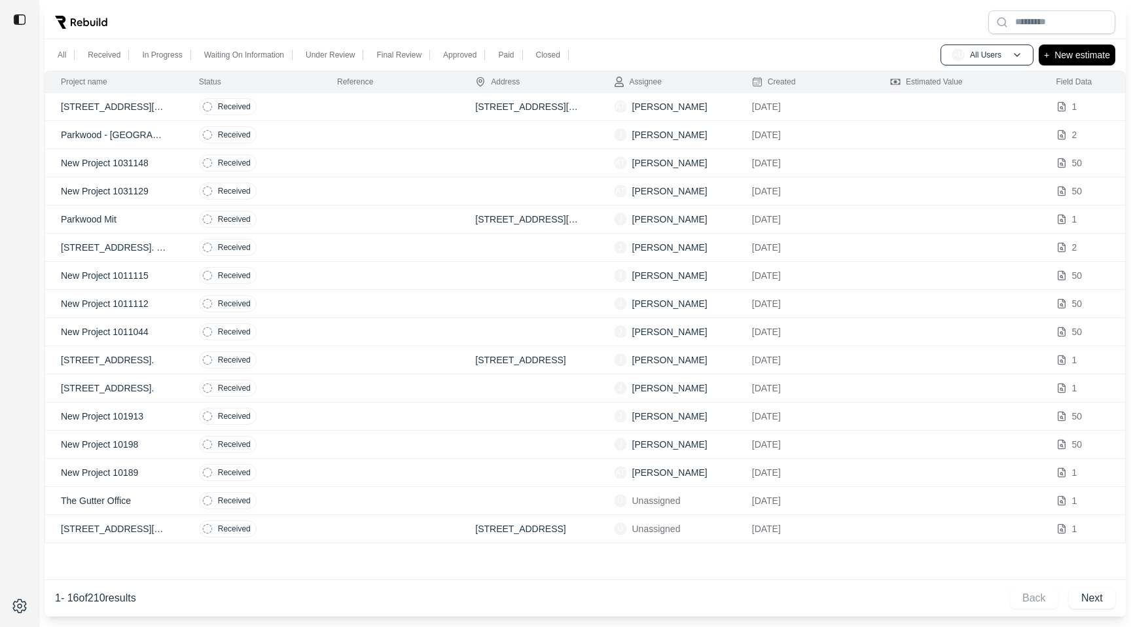 This screenshot has height=627, width=1131. Describe the element at coordinates (985, 55) in the screenshot. I see `p: All Users` at that location.